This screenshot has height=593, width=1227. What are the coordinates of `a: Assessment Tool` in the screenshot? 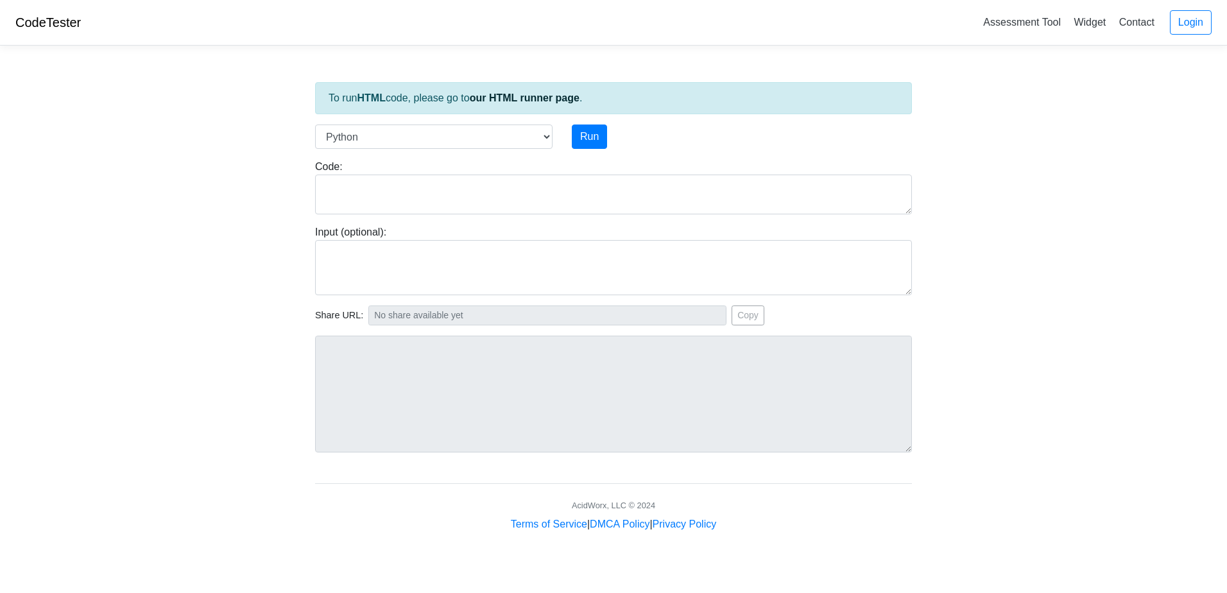 It's located at (1021, 22).